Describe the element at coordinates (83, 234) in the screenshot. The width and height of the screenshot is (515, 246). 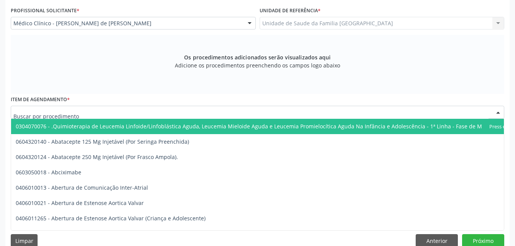
I see `span: 0406010030 - Abertura de Estenose Pulmonar Valvar` at that location.